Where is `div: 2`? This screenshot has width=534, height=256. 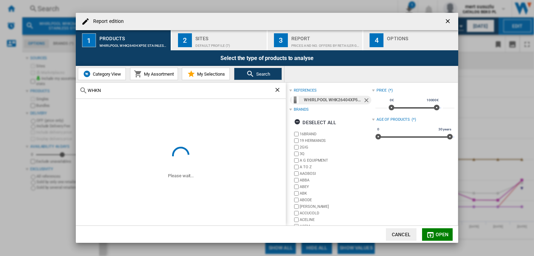
div: 2 is located at coordinates (185, 40).